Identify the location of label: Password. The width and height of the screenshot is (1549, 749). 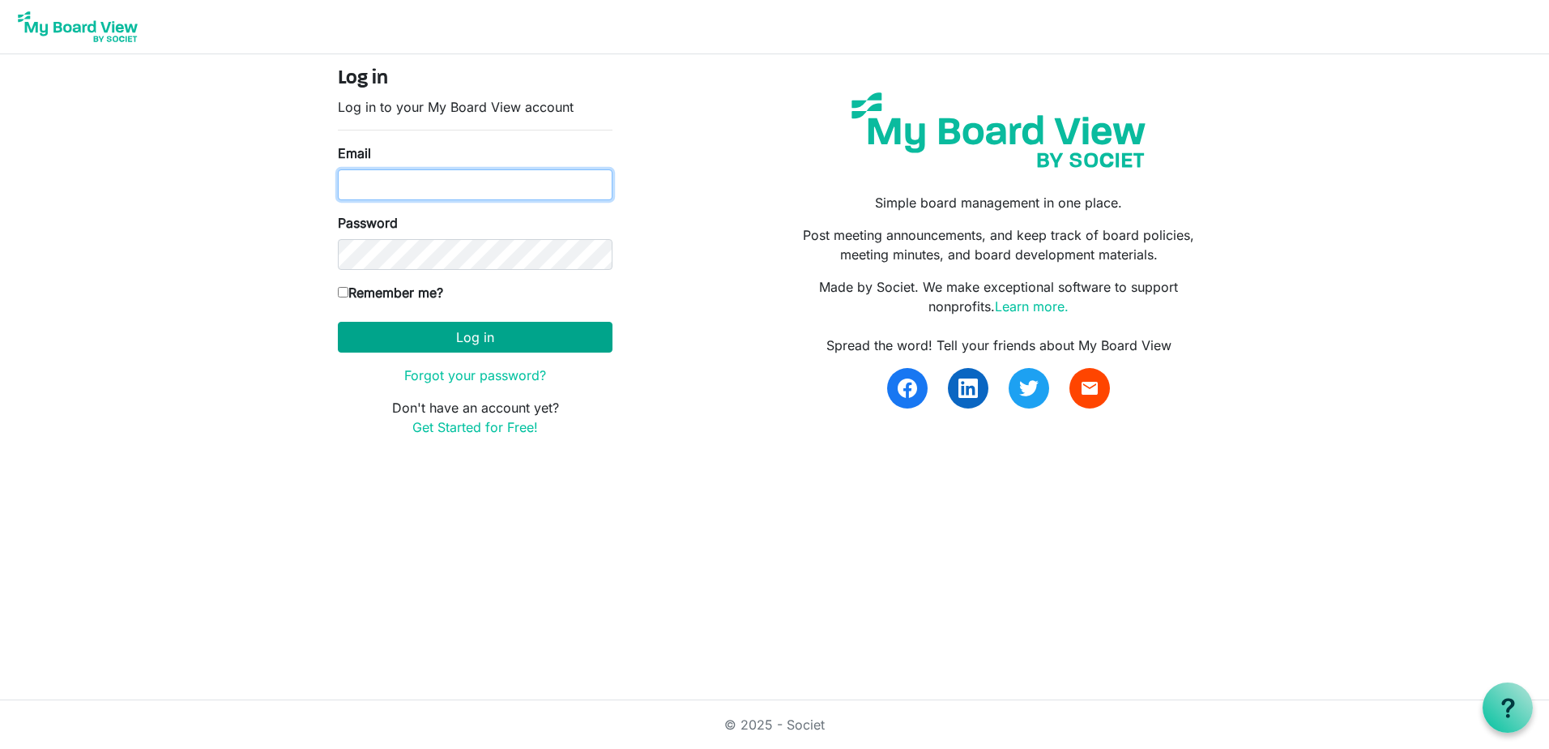
(368, 223).